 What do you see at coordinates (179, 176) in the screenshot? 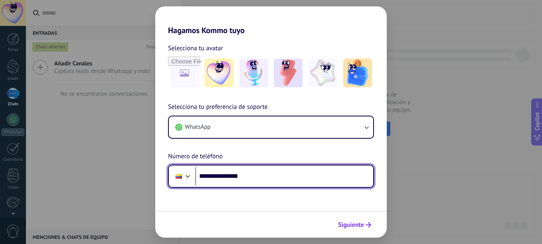
I see `div: Colombia: + 57` at bounding box center [179, 176].